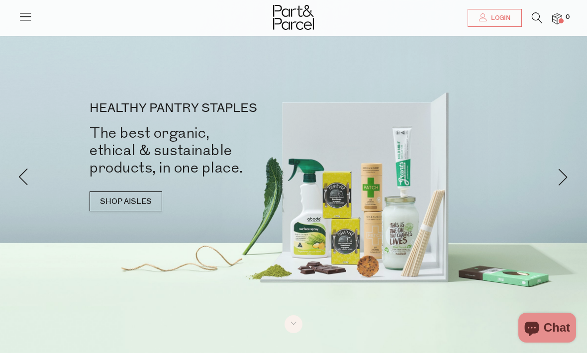  What do you see at coordinates (568, 17) in the screenshot?
I see `span: 0` at bounding box center [568, 17].